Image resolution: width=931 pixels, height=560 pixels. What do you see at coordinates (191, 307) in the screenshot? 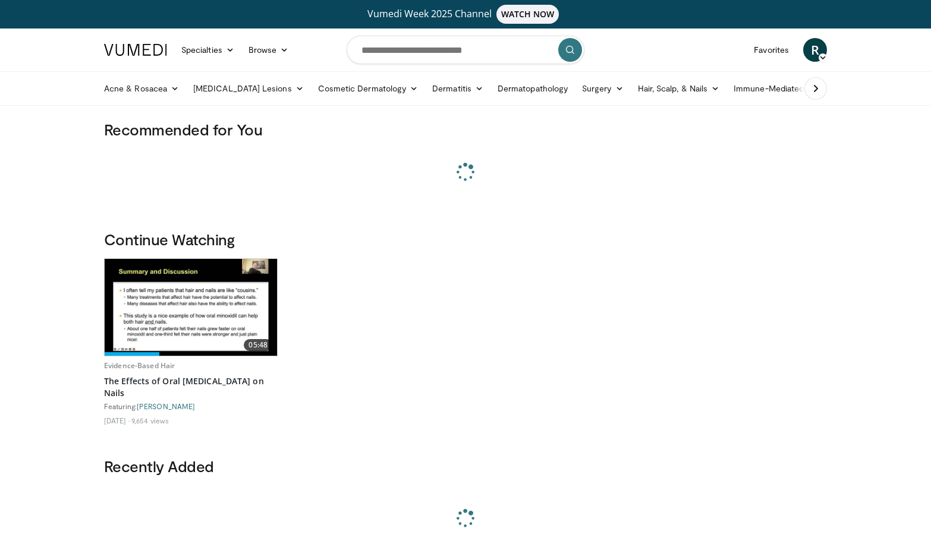
I see `img: 55e8f689-9f13-4156-9bbf-8a5cd52332a5.620x360_q85_upscale.jpg` at bounding box center [191, 307].